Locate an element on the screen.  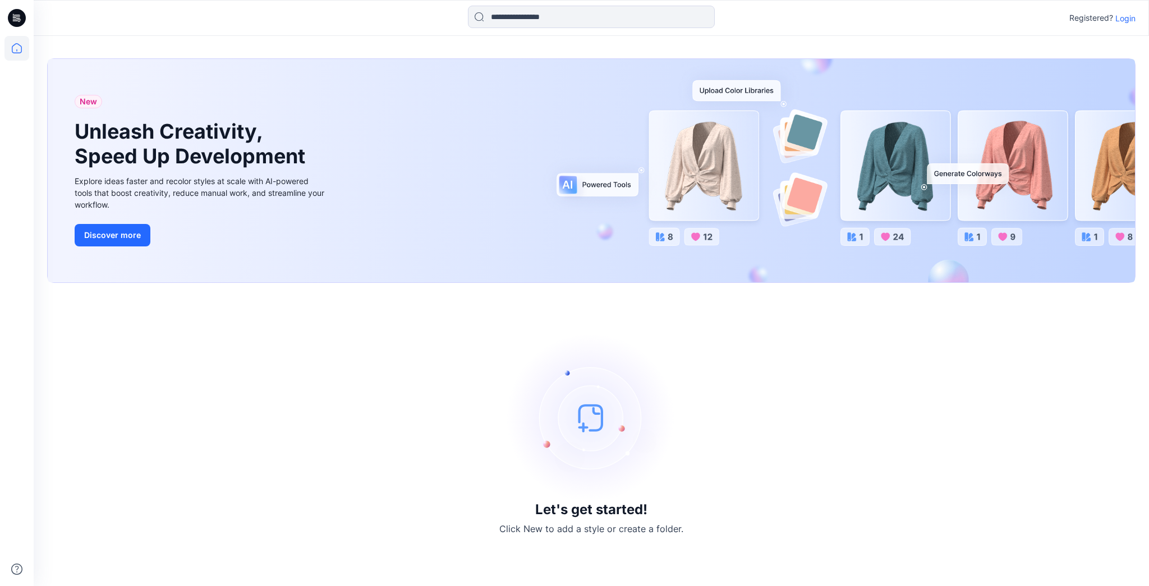
a: Discover more is located at coordinates (201, 235).